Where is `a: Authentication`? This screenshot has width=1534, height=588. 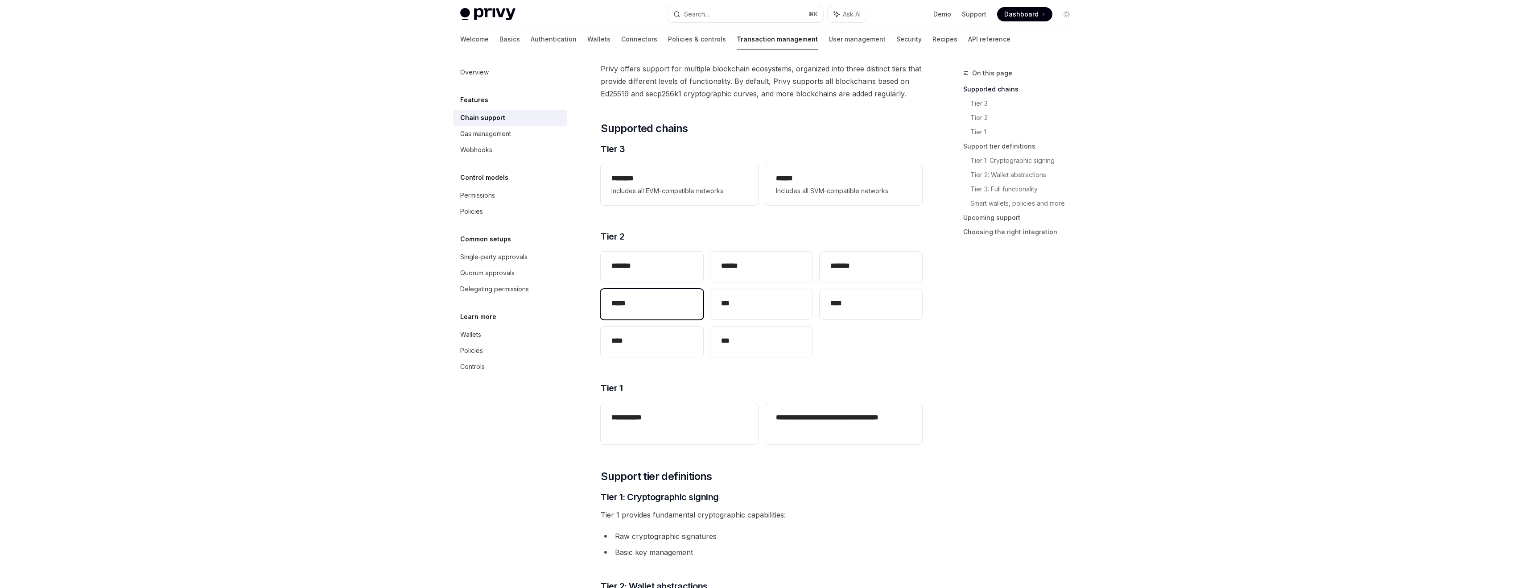
a: Authentication is located at coordinates (553, 39).